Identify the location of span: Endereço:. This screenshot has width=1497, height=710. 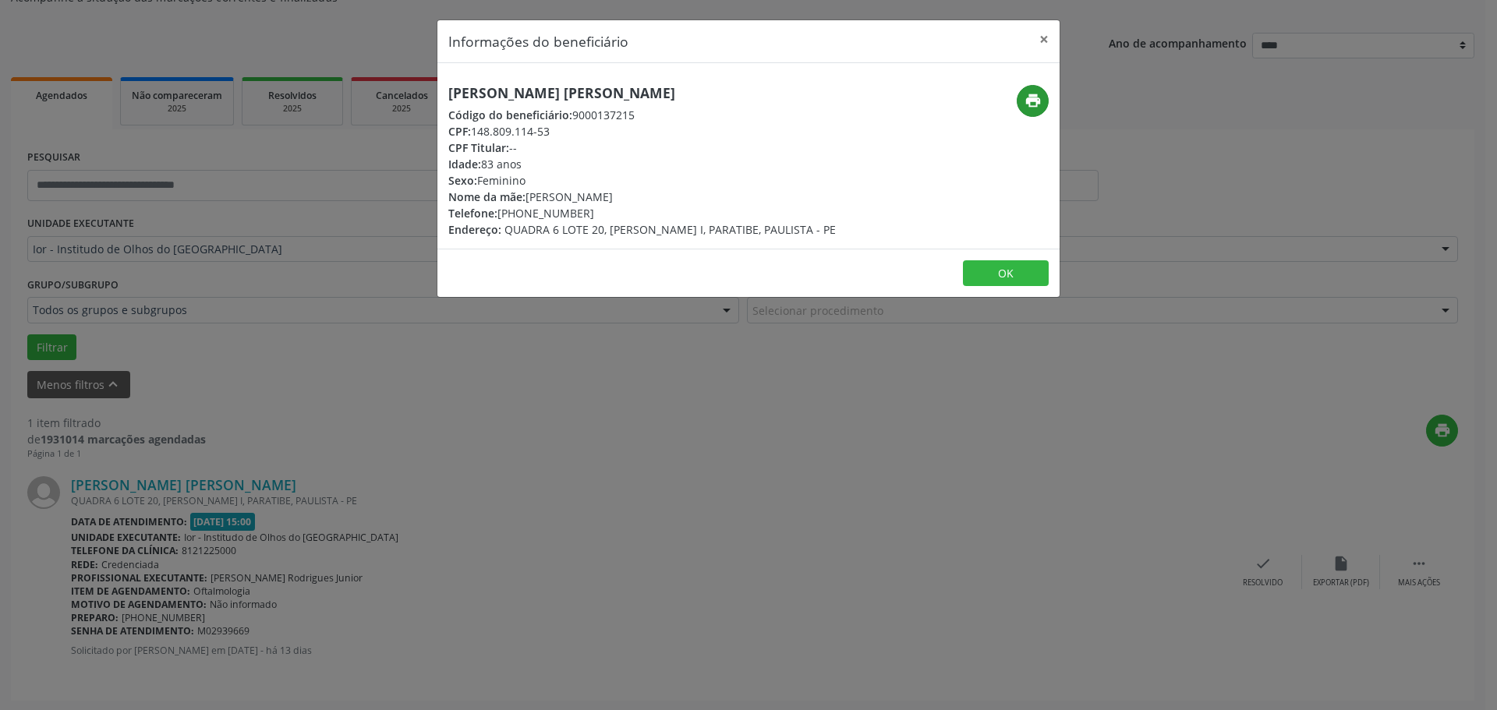
(475, 229).